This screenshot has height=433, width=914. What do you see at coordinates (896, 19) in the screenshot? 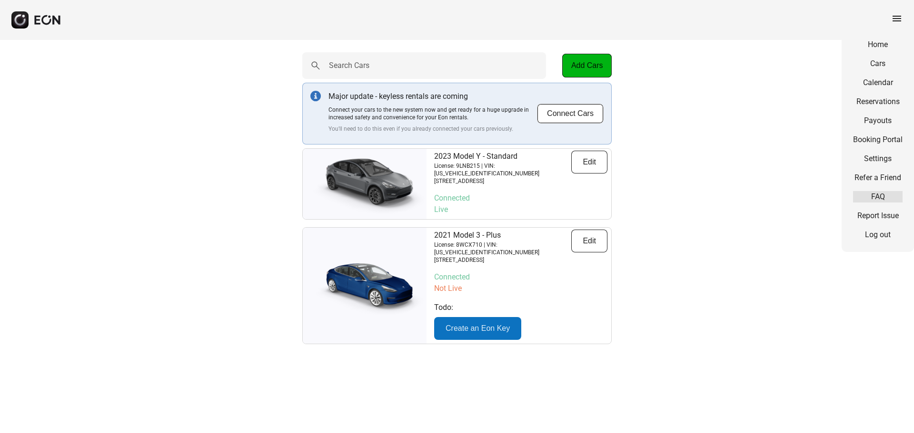
I see `span: menu` at bounding box center [896, 19].